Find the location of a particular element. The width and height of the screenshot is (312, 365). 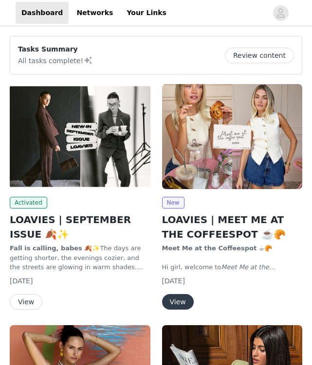

button: Review content is located at coordinates (259, 55).